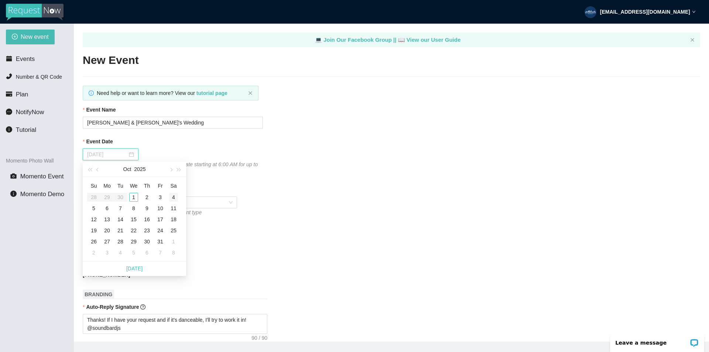  I want to click on span: New event, so click(35, 37).